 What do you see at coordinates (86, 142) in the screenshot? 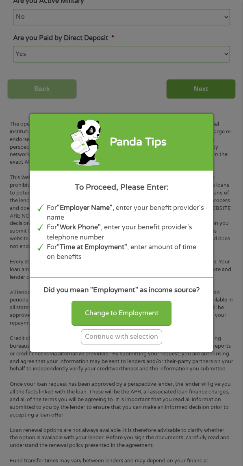
I see `img: green-panda-phone.png` at bounding box center [86, 142].